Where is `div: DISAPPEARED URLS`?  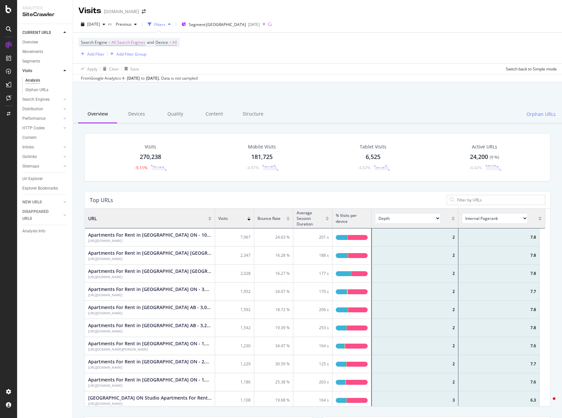 div: DISAPPEARED URLS is located at coordinates (39, 215).